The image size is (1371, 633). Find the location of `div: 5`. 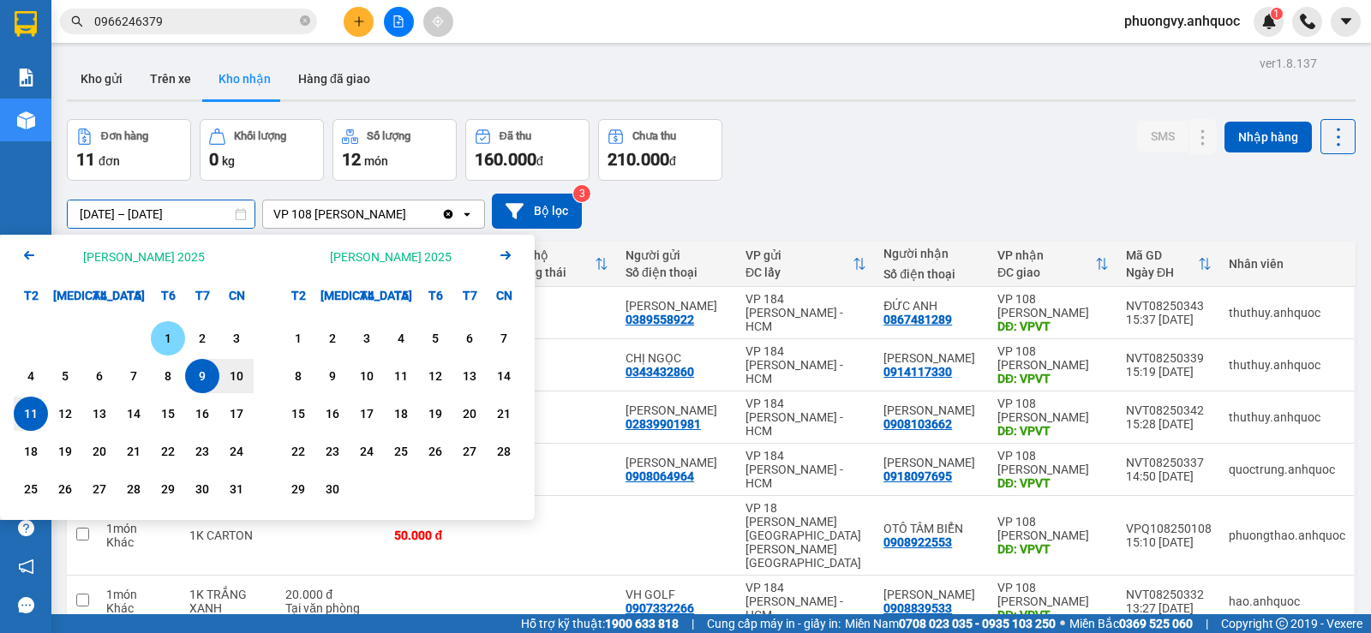

div: 5 is located at coordinates (435, 339).